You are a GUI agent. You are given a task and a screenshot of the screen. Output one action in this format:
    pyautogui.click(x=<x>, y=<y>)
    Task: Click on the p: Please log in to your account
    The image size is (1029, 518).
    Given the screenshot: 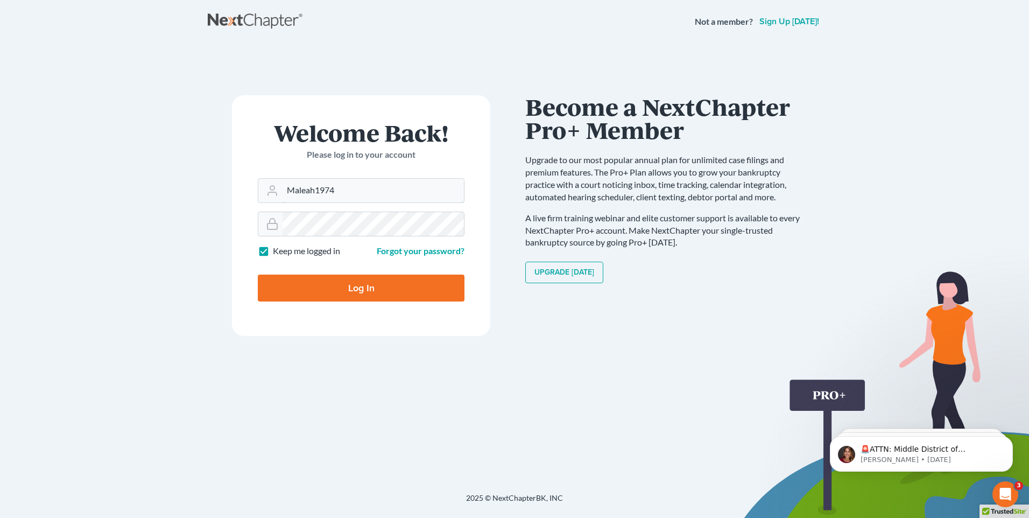 What is the action you would take?
    pyautogui.click(x=361, y=154)
    